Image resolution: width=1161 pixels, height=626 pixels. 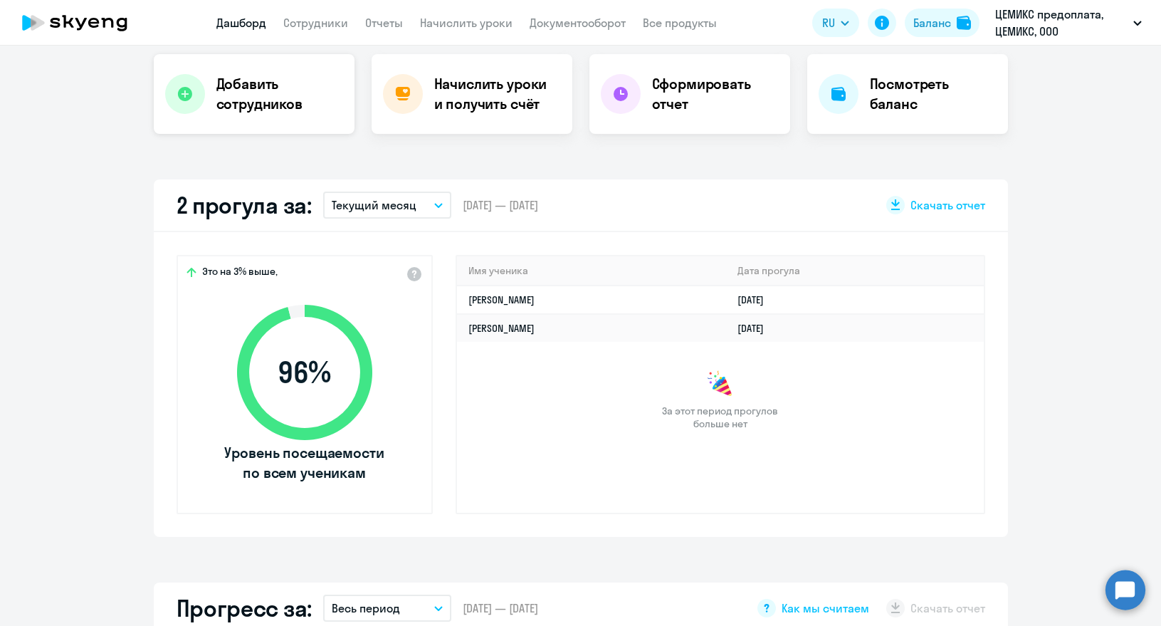 What do you see at coordinates (932, 23) in the screenshot?
I see `div: Баланс` at bounding box center [932, 23].